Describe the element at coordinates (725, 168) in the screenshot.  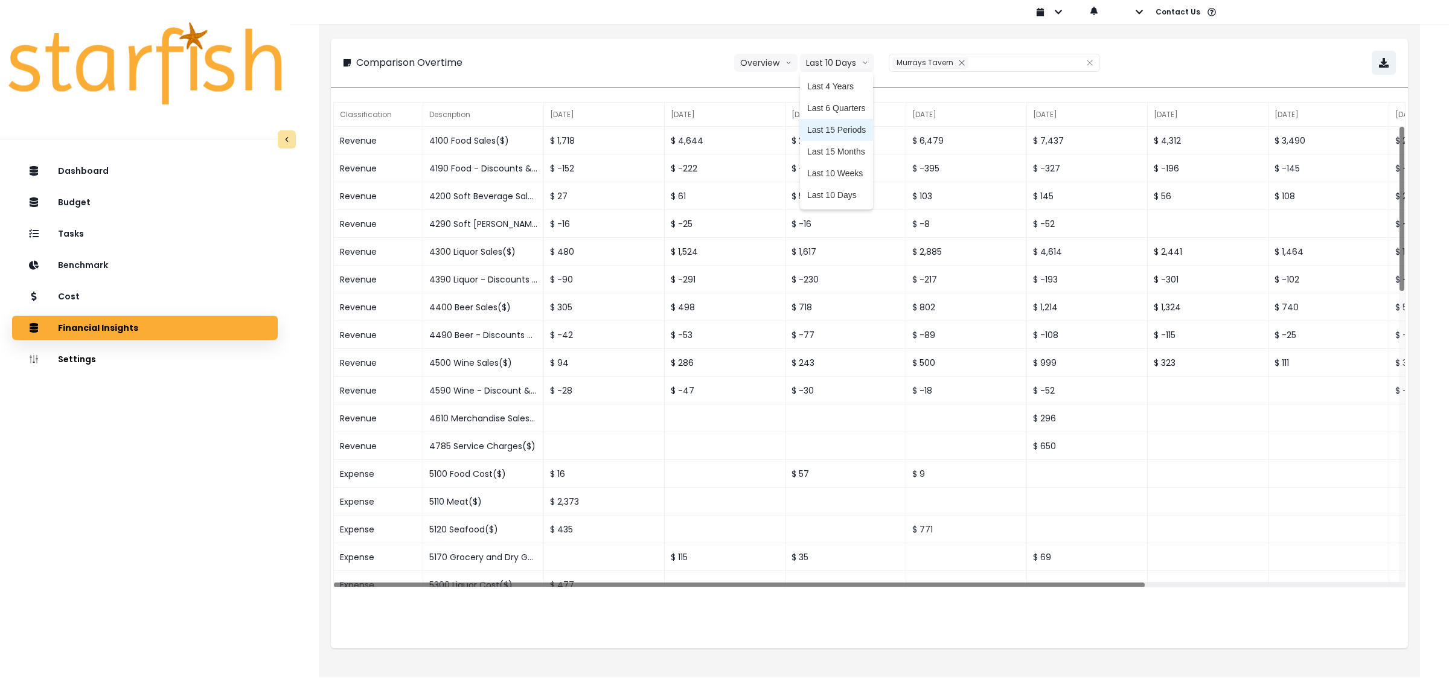
I see `div: $ -222` at that location.